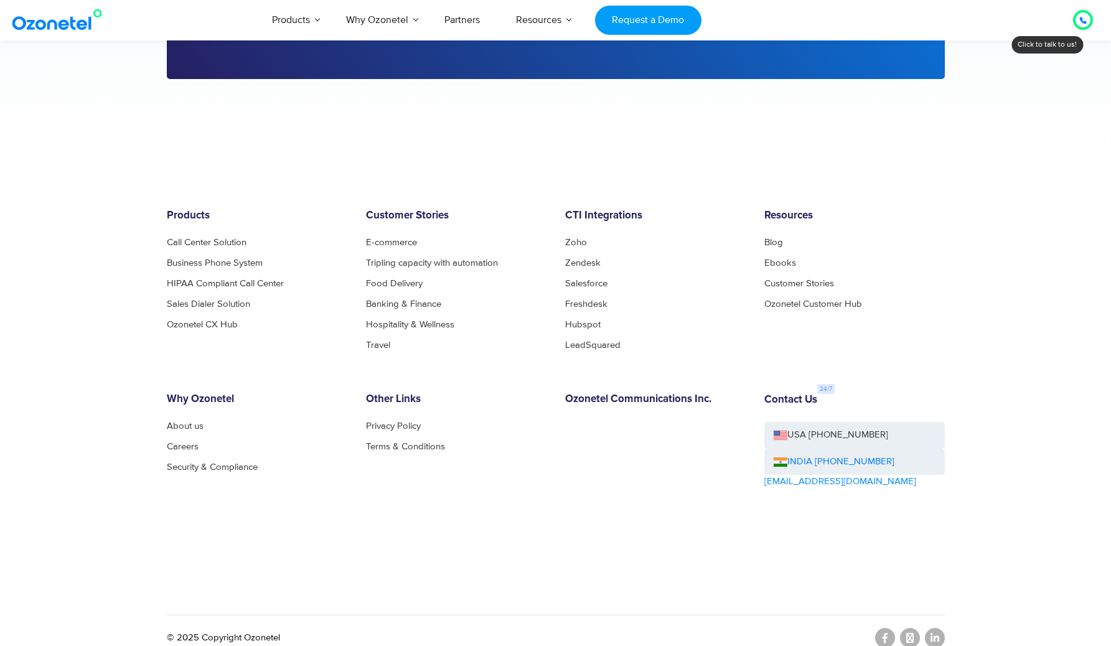 This screenshot has height=646, width=1111. I want to click on h6: Customer Stories, so click(456, 216).